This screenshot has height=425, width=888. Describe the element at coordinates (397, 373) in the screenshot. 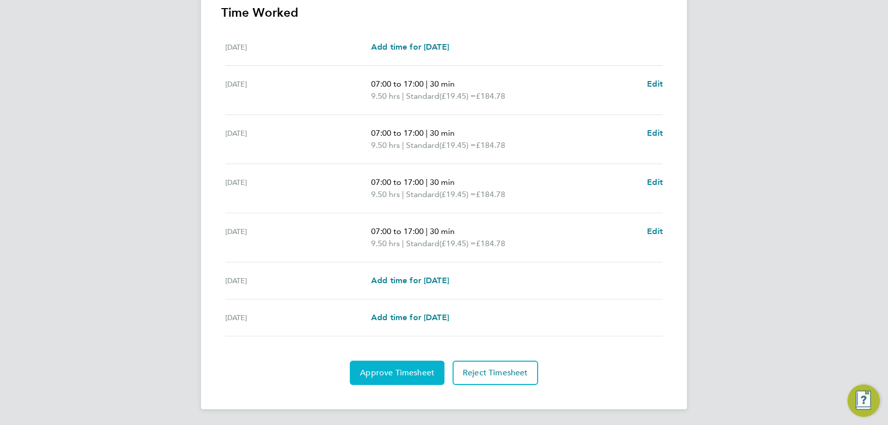

I see `span: Approve Timesheet` at that location.